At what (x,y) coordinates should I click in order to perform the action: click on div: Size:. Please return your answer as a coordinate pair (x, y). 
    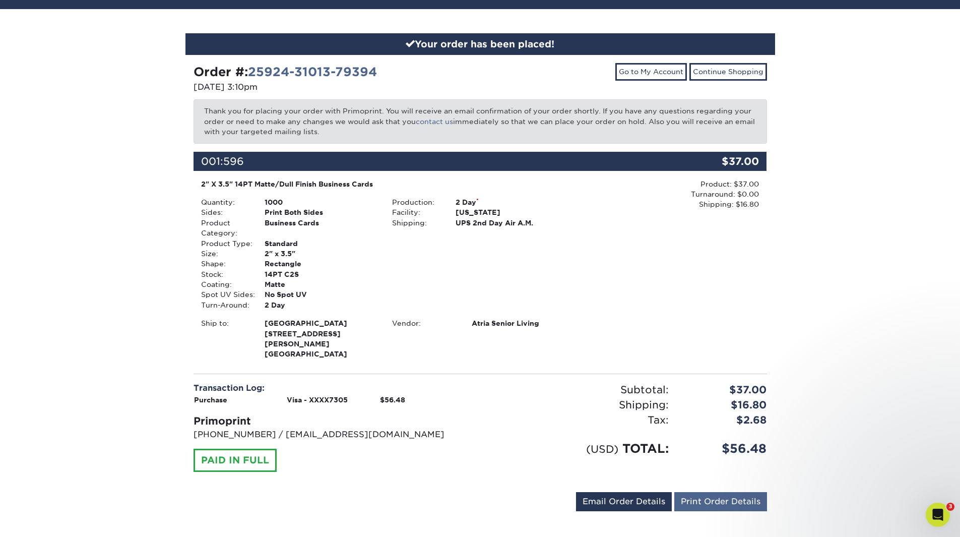
    Looking at the image, I should click on (225, 253).